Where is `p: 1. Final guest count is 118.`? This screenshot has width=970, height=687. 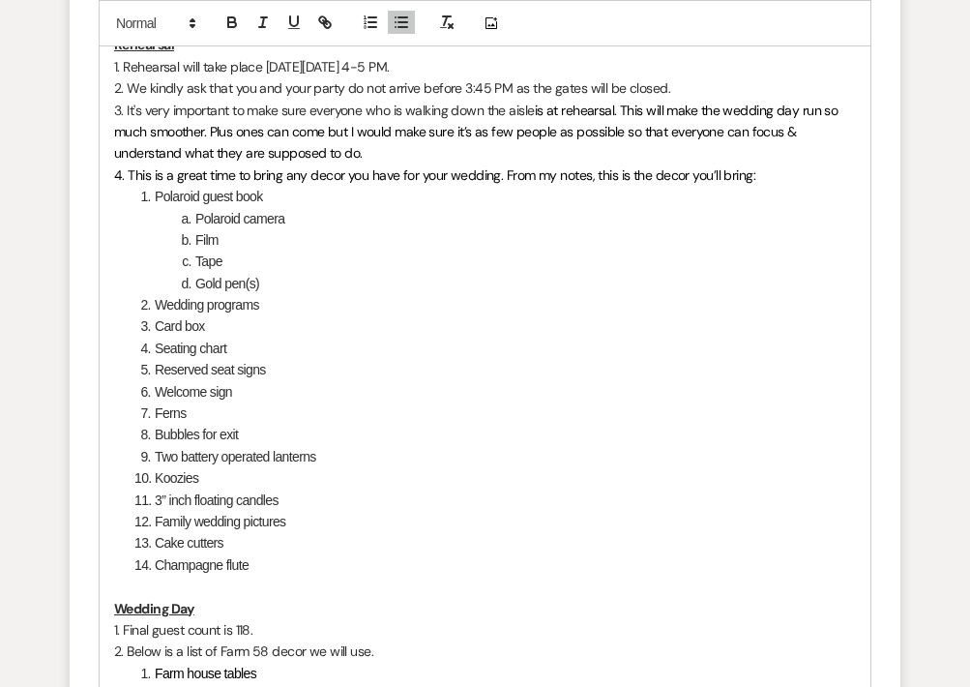
p: 1. Final guest count is 118. is located at coordinates (485, 630).